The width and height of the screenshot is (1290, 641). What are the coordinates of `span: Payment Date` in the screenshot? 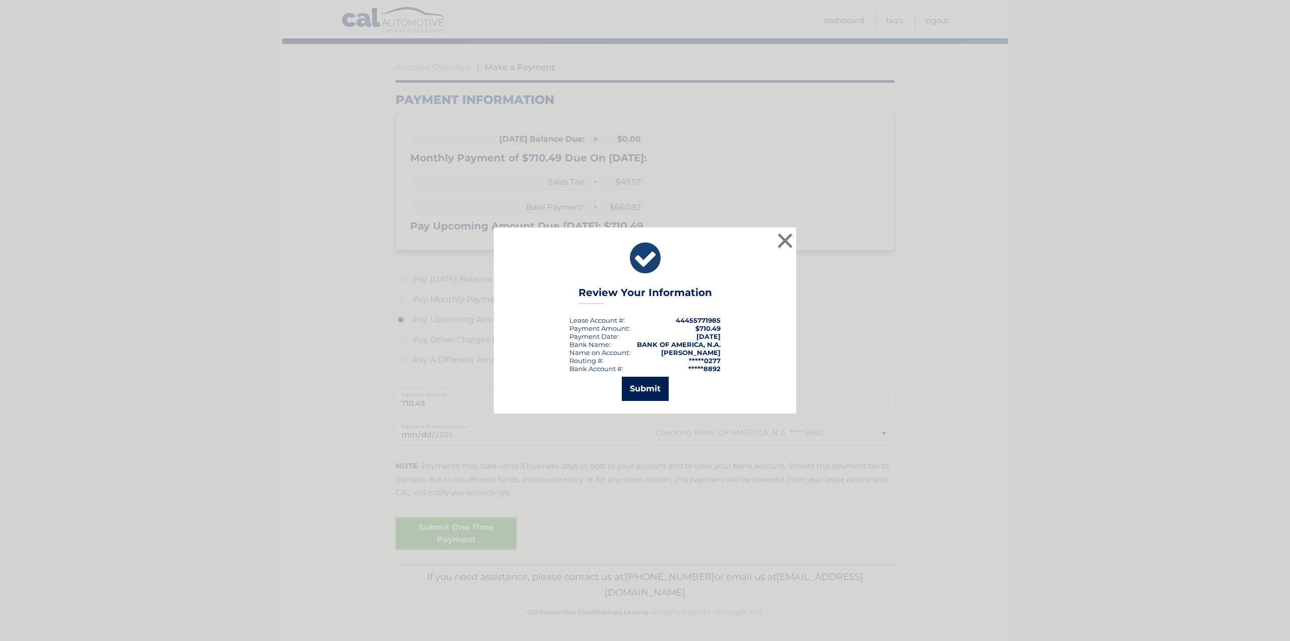 It's located at (593, 336).